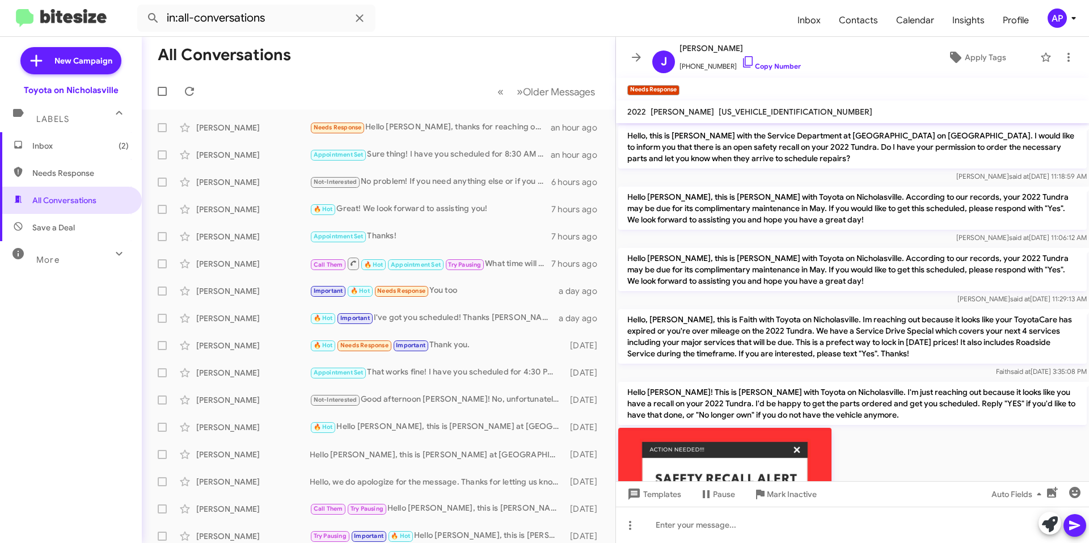  What do you see at coordinates (858, 20) in the screenshot?
I see `a: Contacts` at bounding box center [858, 20].